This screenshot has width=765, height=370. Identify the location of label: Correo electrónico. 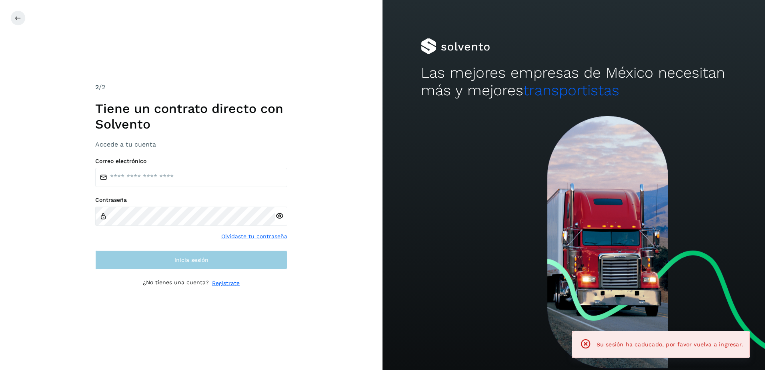
(191, 161).